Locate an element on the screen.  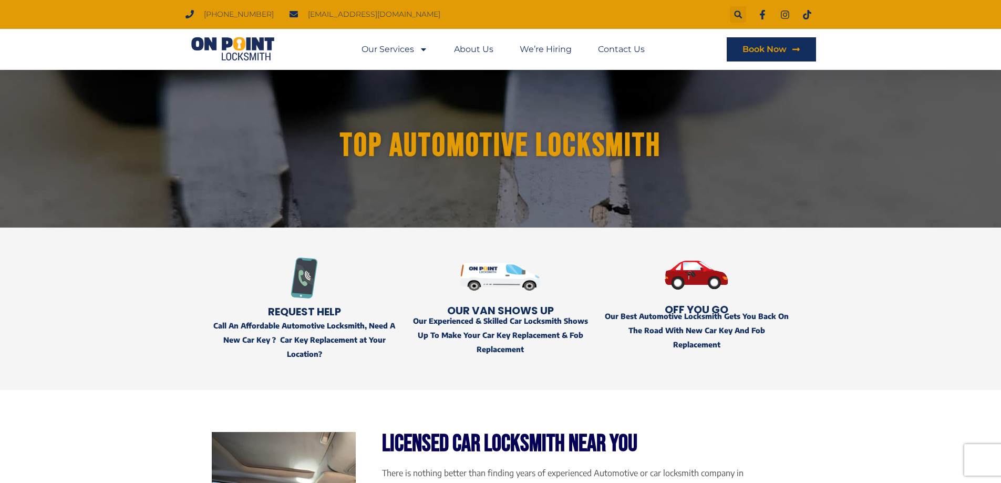
a: Our Services is located at coordinates (394, 49).